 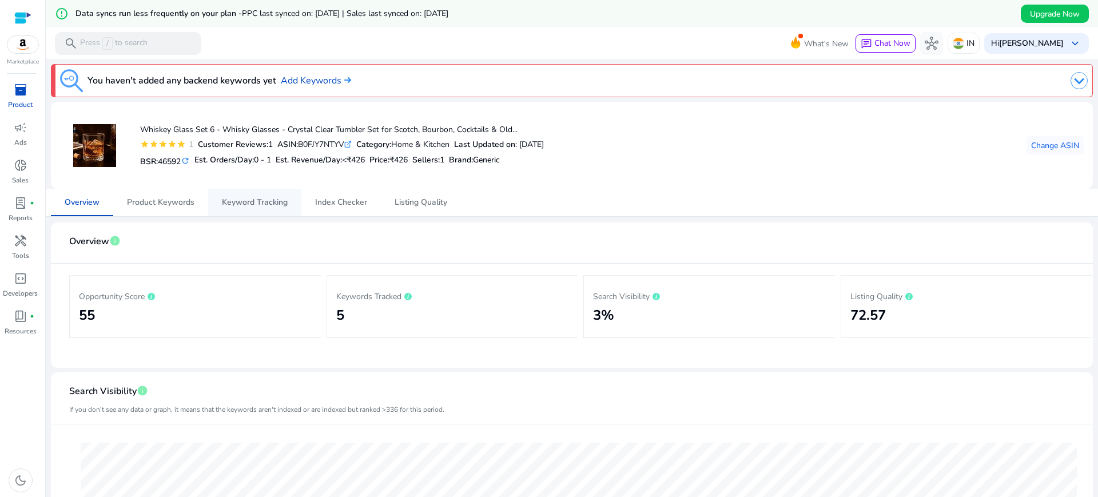 I want to click on b: Last Updated on, so click(x=484, y=144).